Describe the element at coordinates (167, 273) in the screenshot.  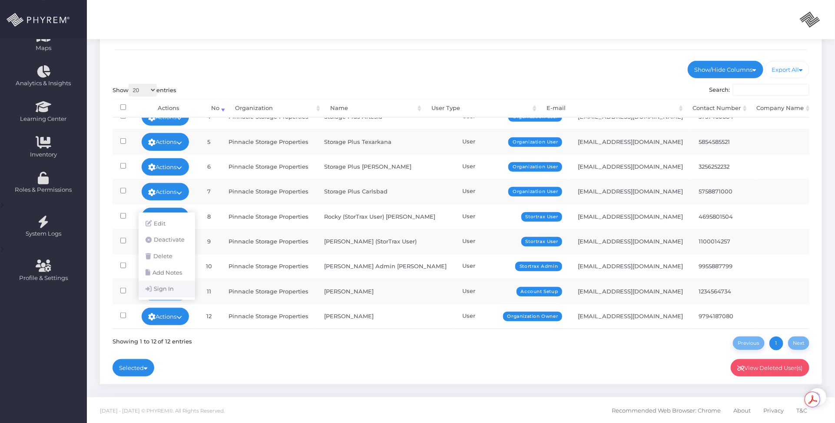
I see `a: Add Notes` at that location.